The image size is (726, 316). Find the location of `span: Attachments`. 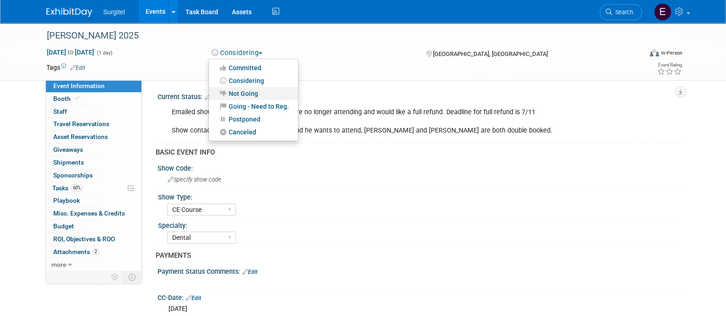

span: Attachments is located at coordinates (76, 252).